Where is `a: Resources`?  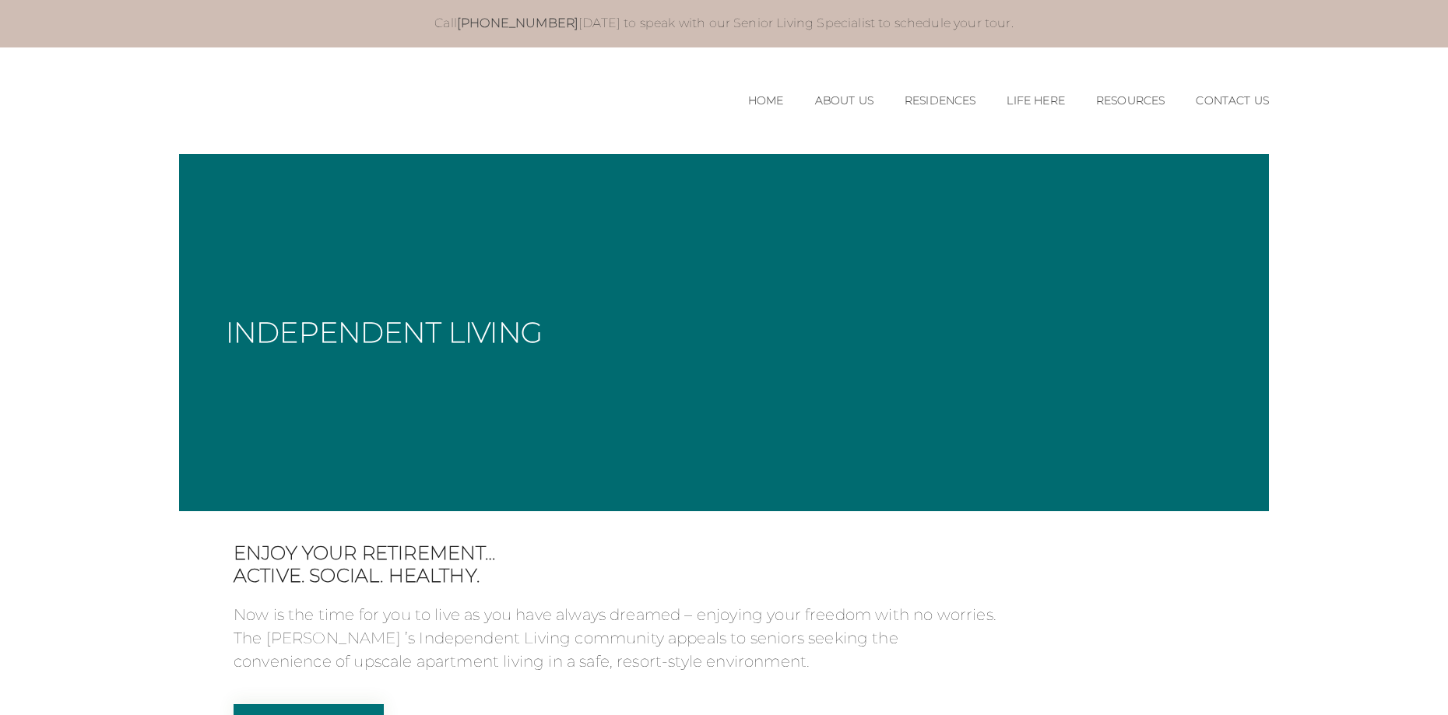 a: Resources is located at coordinates (1130, 100).